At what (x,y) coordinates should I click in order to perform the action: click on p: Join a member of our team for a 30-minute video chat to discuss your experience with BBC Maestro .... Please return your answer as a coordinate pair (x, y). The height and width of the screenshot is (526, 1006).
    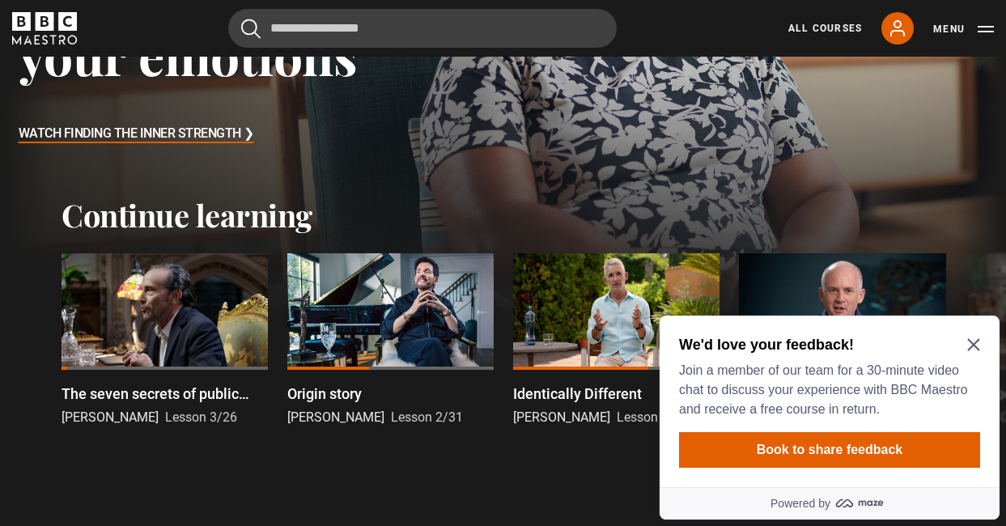
    Looking at the image, I should click on (173, 81).